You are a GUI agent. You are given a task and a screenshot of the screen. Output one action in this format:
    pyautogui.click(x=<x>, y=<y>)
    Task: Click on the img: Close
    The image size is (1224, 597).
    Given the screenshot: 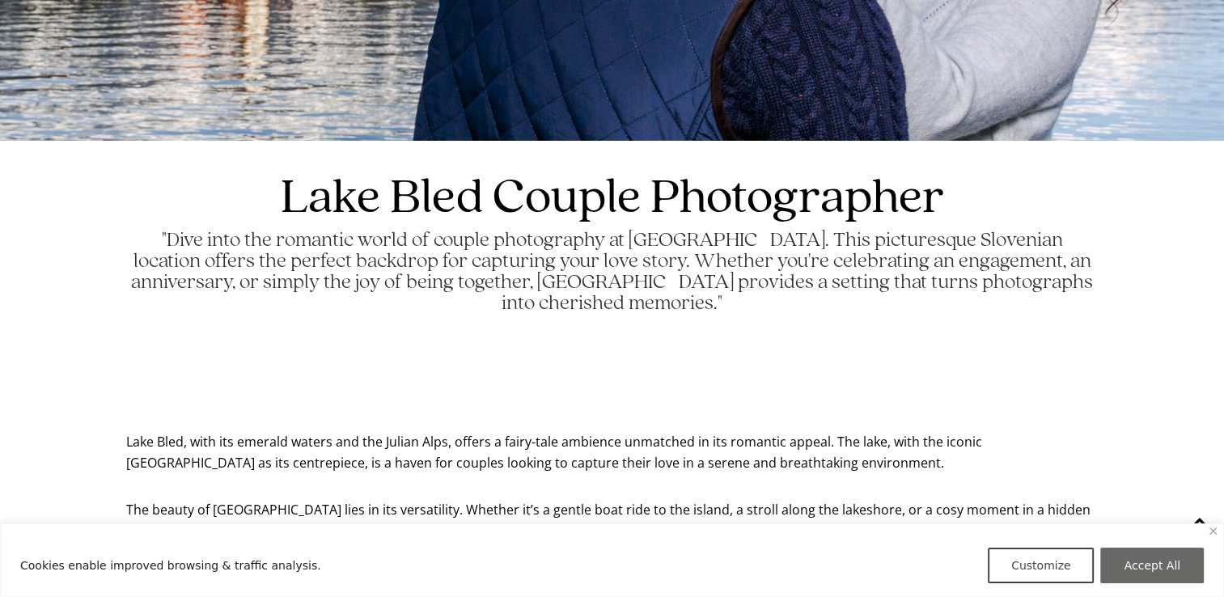 What is the action you would take?
    pyautogui.click(x=1213, y=531)
    